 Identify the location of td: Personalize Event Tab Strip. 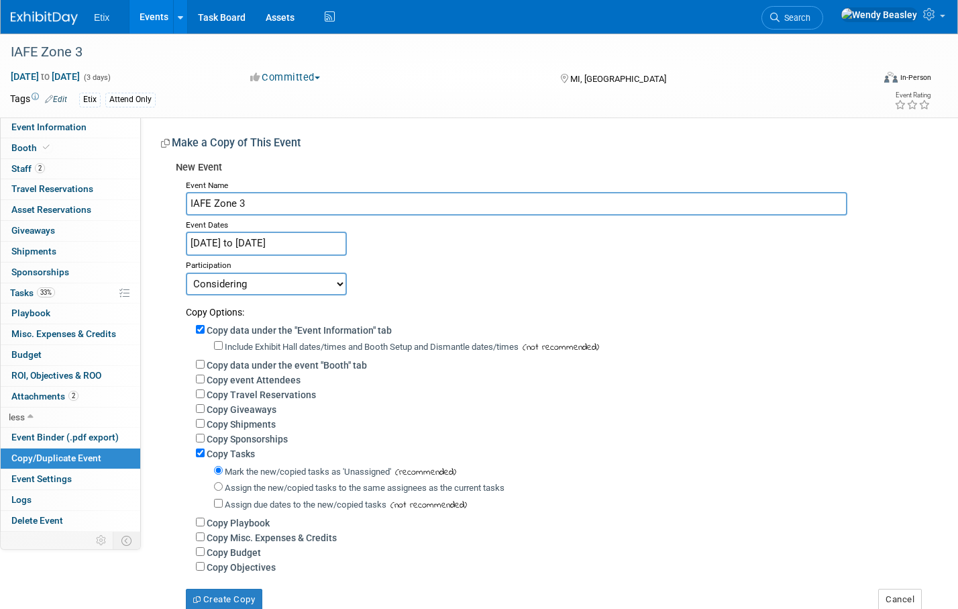
(101, 540).